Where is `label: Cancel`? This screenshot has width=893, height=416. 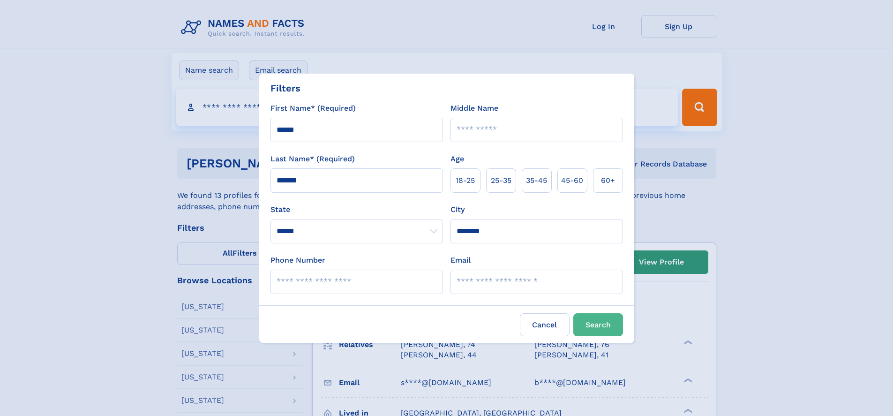 label: Cancel is located at coordinates (544, 324).